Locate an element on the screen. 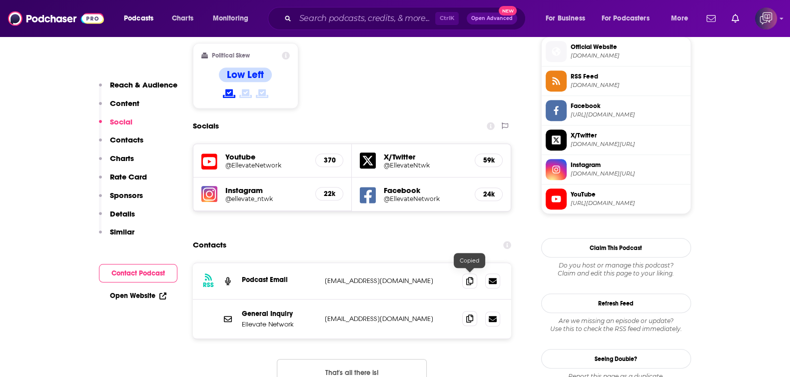 Image resolution: width=790 pixels, height=377 pixels. button: Sponsors is located at coordinates (121, 199).